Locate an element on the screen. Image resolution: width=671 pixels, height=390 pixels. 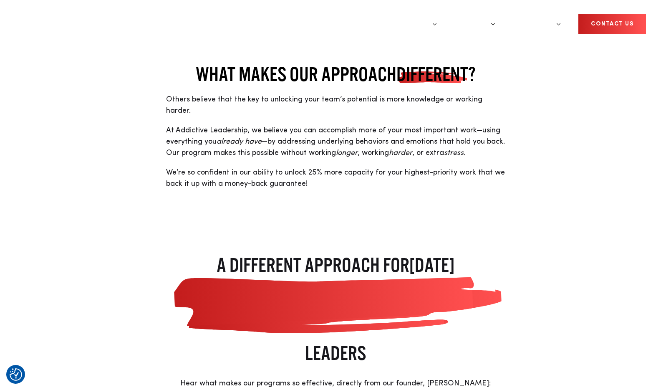
a: Programs is located at coordinates (411, 24).